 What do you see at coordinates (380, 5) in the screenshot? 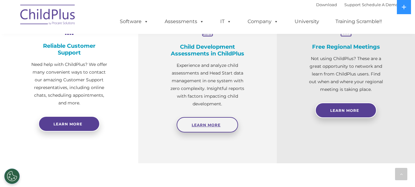
I see `a: Schedule A Demo` at bounding box center [380, 5].